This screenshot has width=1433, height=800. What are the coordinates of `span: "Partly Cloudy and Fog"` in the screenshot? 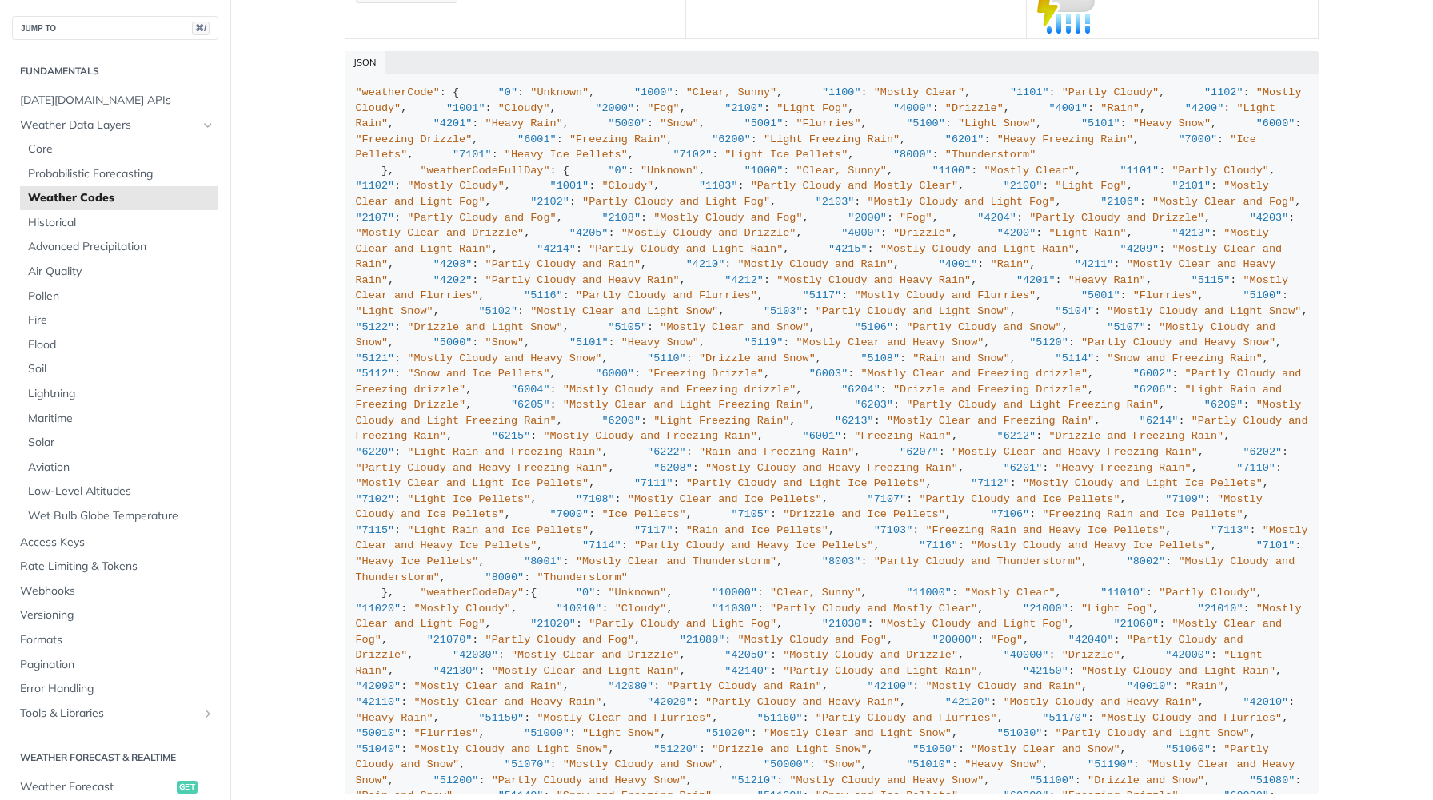 It's located at (481, 217).